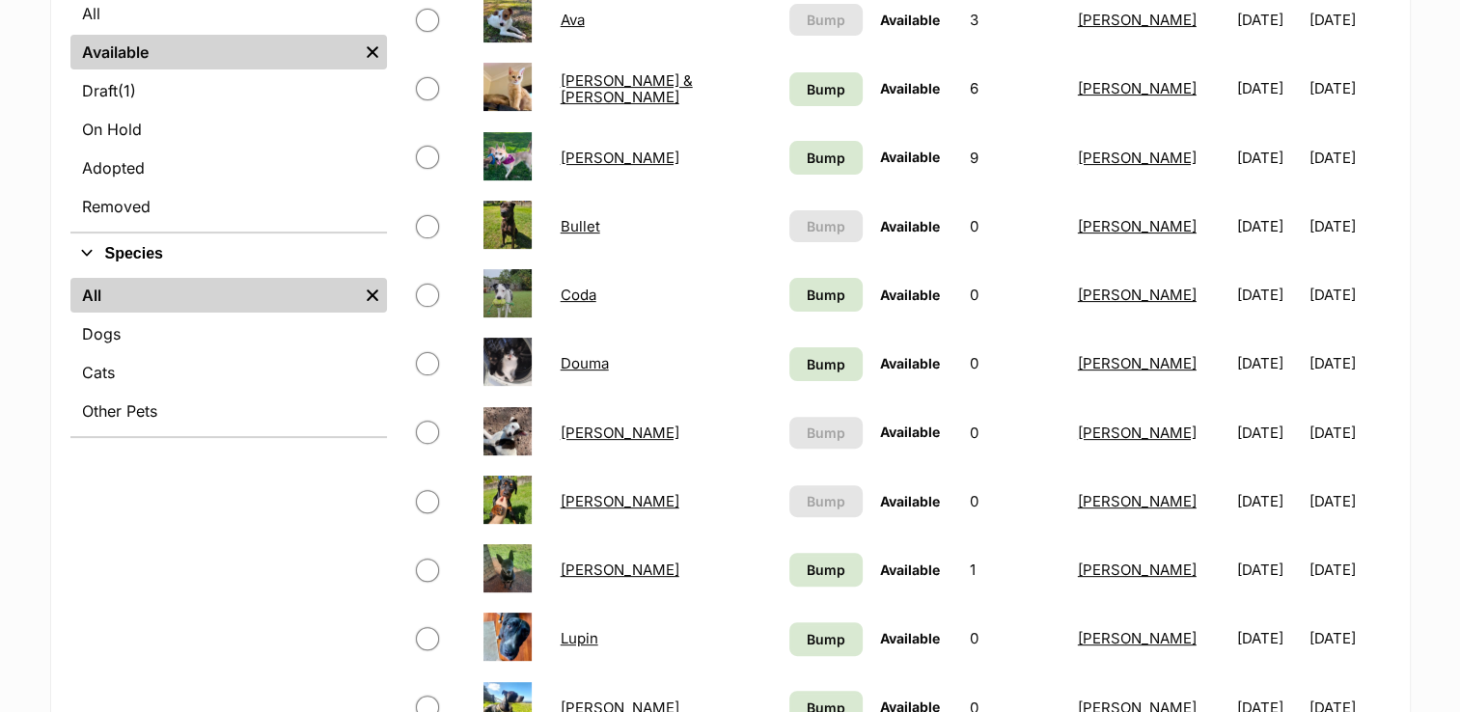 Image resolution: width=1460 pixels, height=712 pixels. Describe the element at coordinates (229, 355) in the screenshot. I see `div: Species` at that location.